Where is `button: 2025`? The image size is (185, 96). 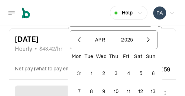 button: 2025 is located at coordinates (127, 40).